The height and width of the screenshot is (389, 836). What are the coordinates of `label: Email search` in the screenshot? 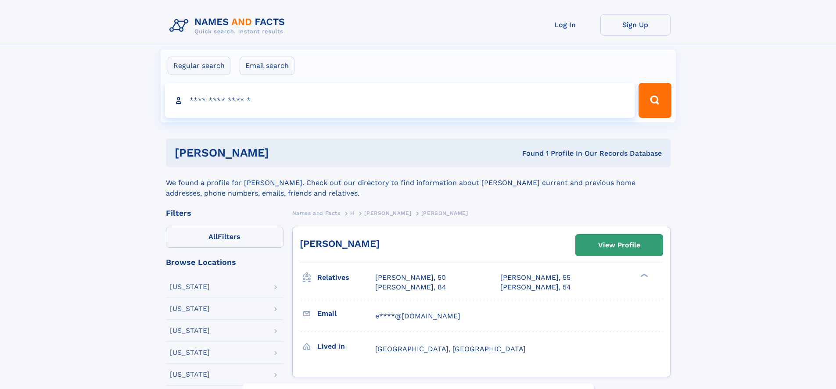 It's located at (267, 66).